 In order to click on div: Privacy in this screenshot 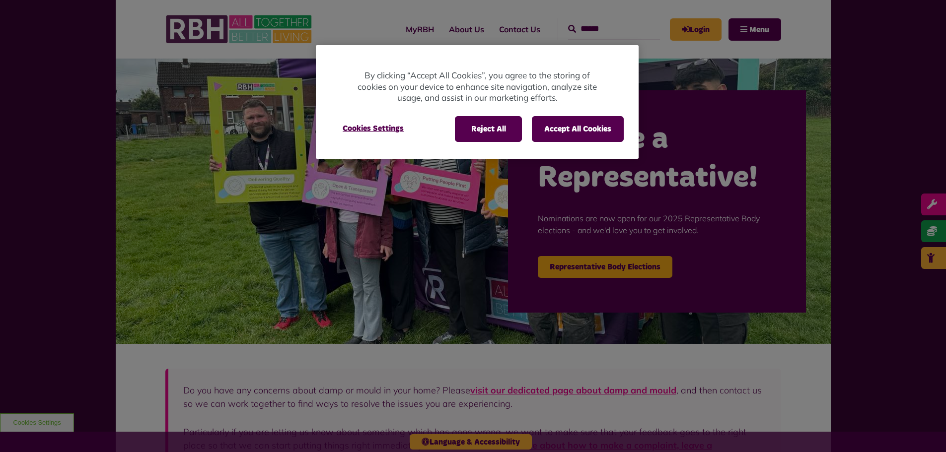, I will do `click(477, 102)`.